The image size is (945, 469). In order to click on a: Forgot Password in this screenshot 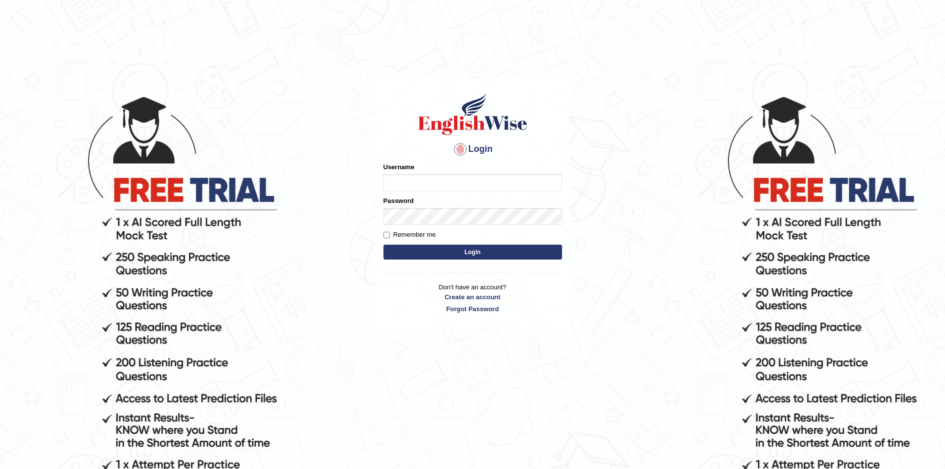, I will do `click(473, 309)`.